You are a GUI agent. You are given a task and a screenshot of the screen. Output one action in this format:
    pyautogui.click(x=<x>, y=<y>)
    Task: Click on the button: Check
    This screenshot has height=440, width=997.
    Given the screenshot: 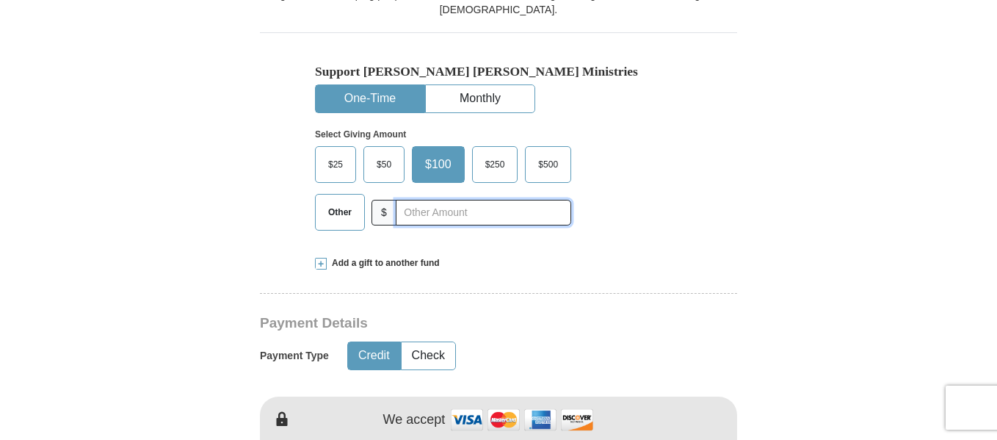 What is the action you would take?
    pyautogui.click(x=428, y=355)
    